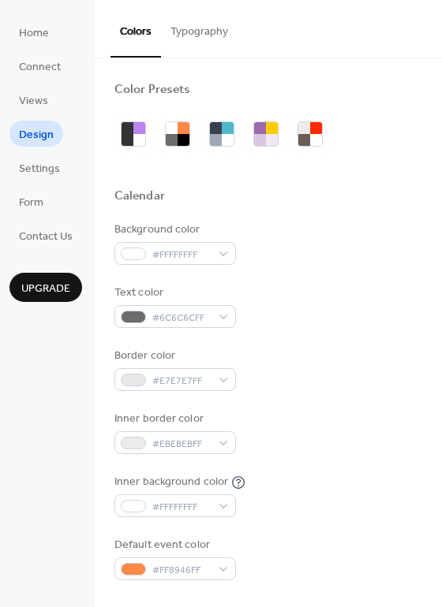 The height and width of the screenshot is (607, 442). Describe the element at coordinates (46, 237) in the screenshot. I see `span: Contact Us` at that location.